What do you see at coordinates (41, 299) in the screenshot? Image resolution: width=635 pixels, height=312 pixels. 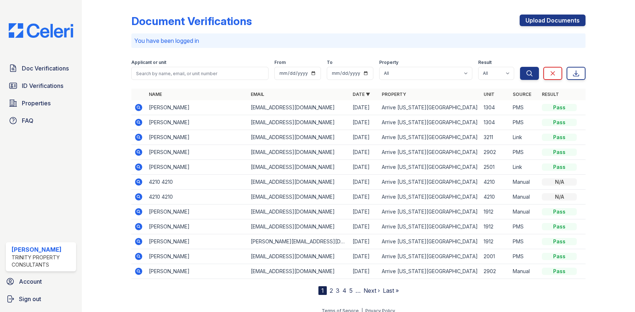 I see `button: Sign out` at bounding box center [41, 299].